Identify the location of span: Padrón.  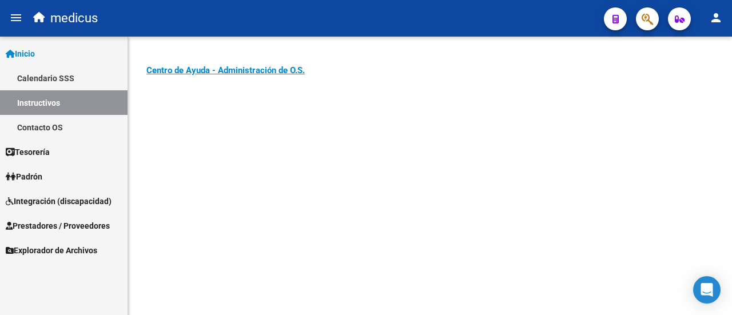
(24, 177).